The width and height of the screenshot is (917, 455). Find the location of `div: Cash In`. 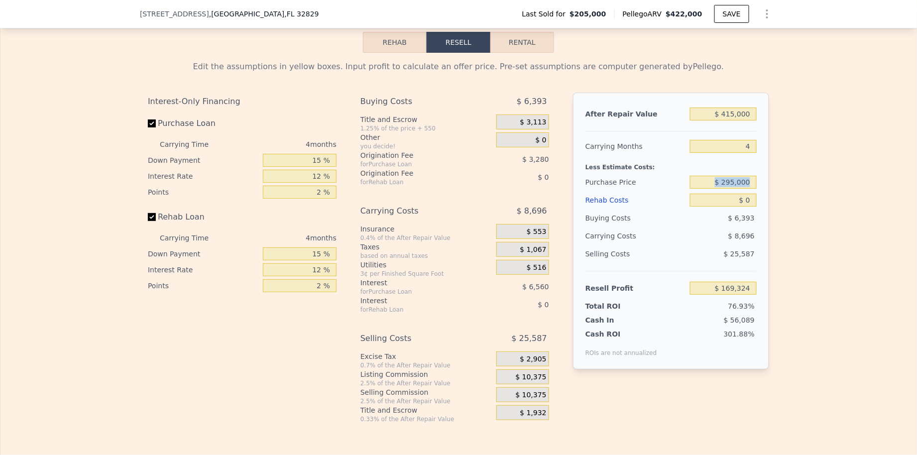

div: Cash In is located at coordinates (616, 320).